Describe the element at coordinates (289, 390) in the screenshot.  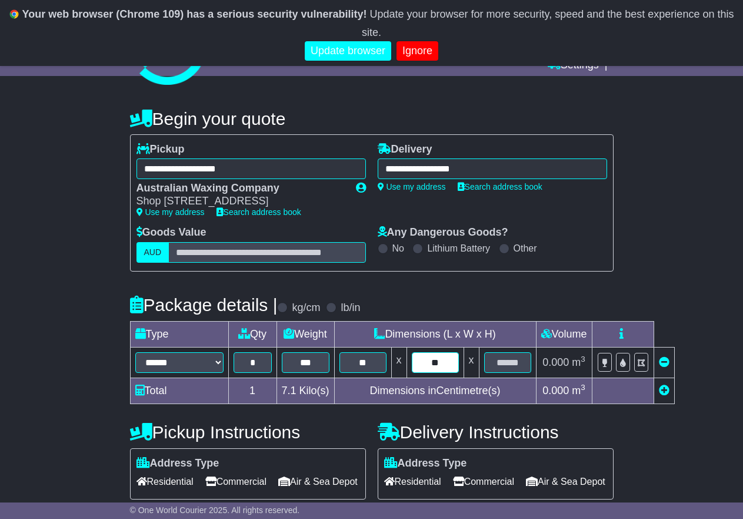
I see `span: 7.1` at that location.